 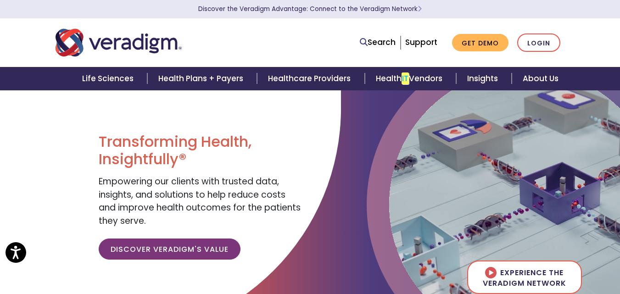 What do you see at coordinates (200, 201) in the screenshot?
I see `span: Empowering our clients with trusted data, insights, and solutions to help reduce costs and improv...` at bounding box center [200, 201].